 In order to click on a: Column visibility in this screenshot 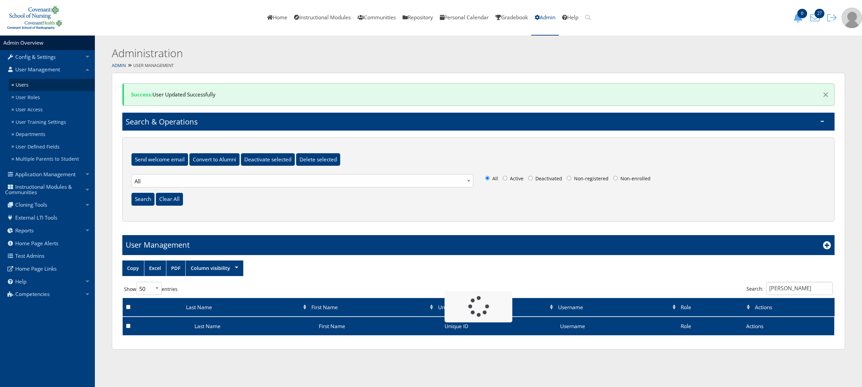, I will do `click(214, 269)`.